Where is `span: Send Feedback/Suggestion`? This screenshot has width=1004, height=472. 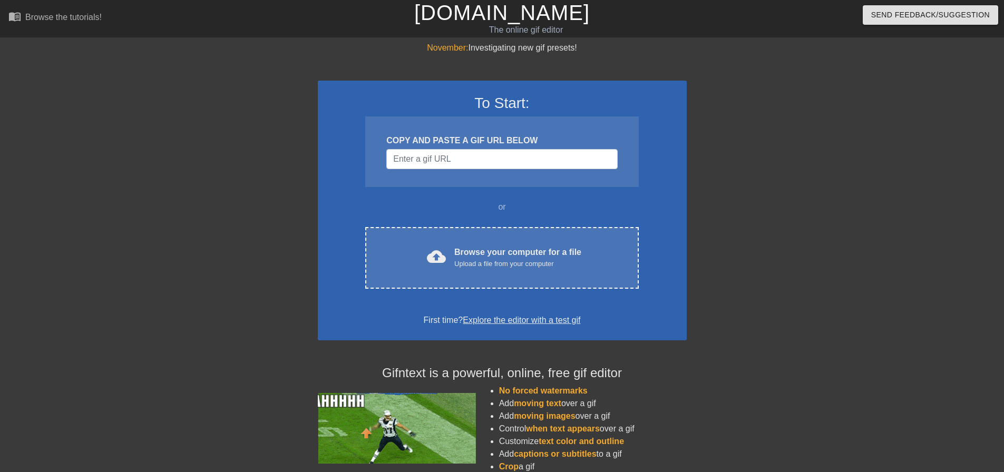
span: Send Feedback/Suggestion is located at coordinates (930, 15).